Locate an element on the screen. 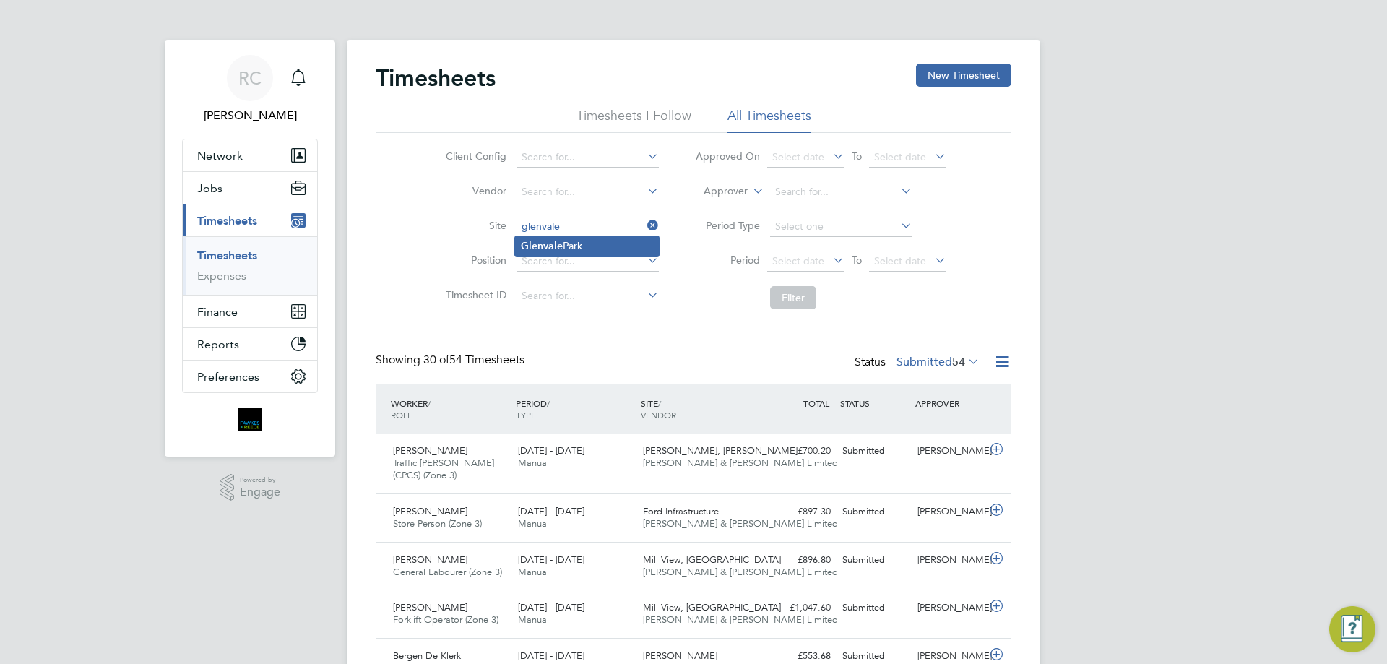 The height and width of the screenshot is (664, 1387). a: Powered byEngage is located at coordinates (250, 488).